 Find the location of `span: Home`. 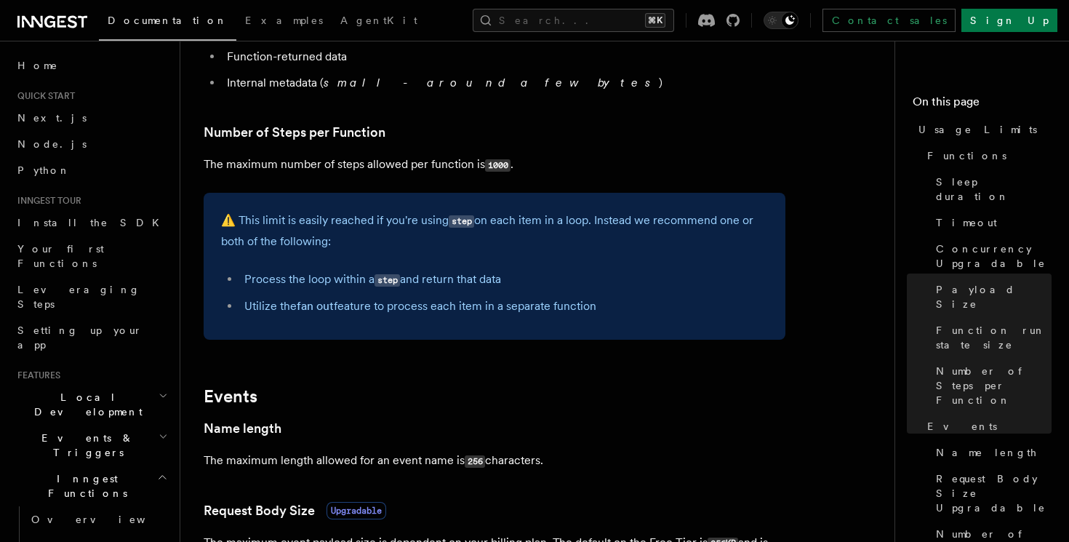

span: Home is located at coordinates (38, 65).